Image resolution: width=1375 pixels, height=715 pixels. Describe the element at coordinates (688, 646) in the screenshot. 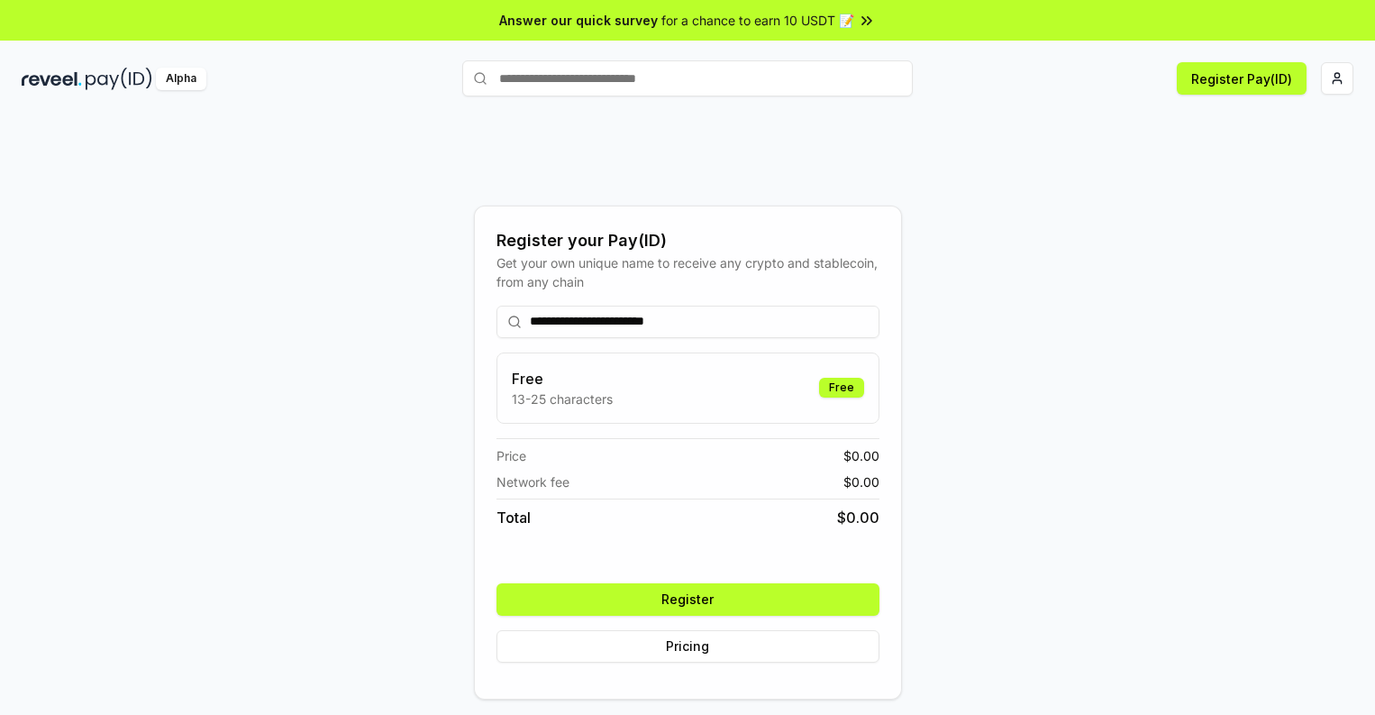

I see `button: Pricing` at that location.